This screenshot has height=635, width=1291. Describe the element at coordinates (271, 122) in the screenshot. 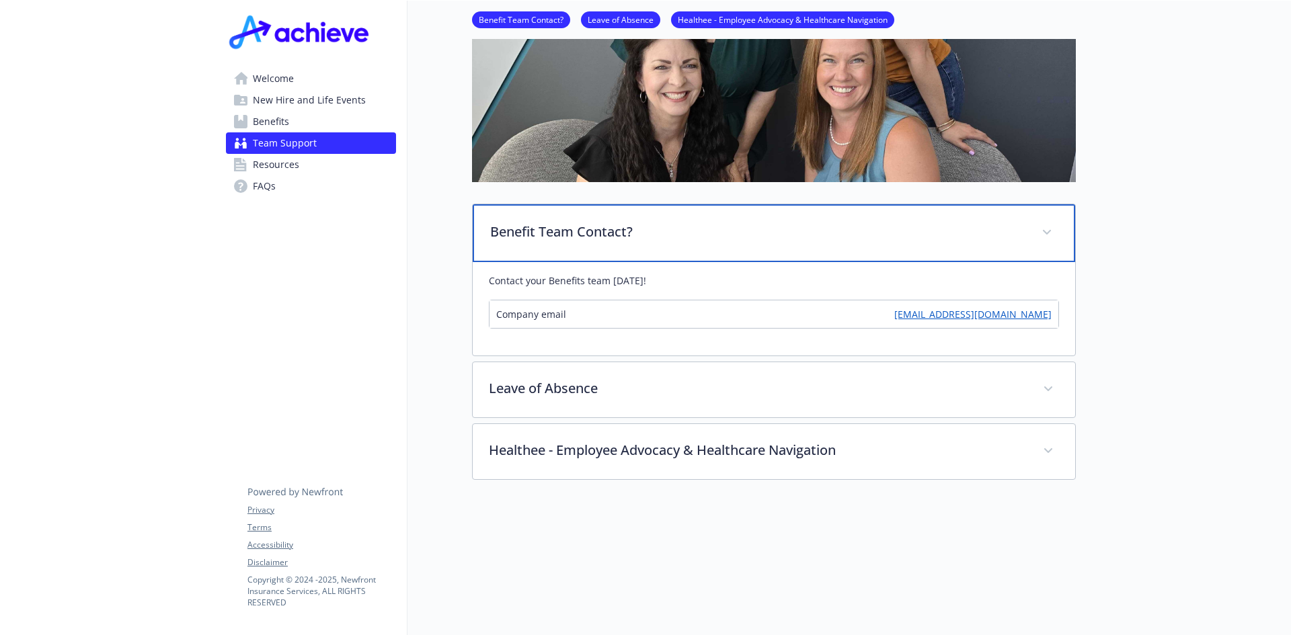

I see `span: Benefits` at that location.